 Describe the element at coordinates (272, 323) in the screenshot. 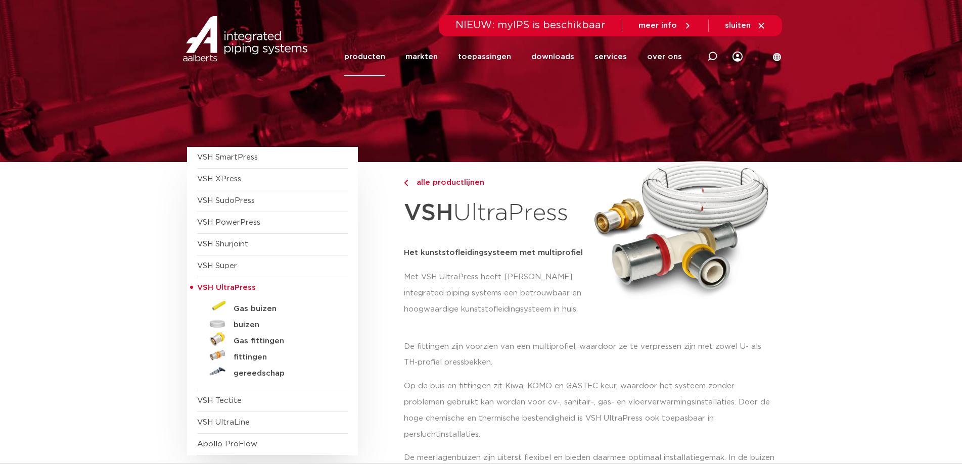

I see `a: buizen` at that location.